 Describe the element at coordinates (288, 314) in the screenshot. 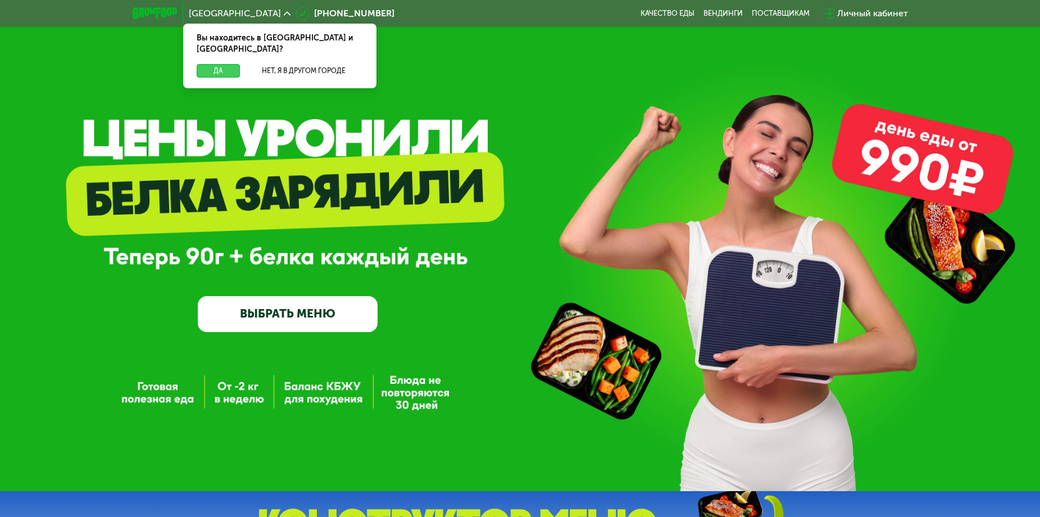

I see `a: ВЫБРАТЬ МЕНЮ` at that location.